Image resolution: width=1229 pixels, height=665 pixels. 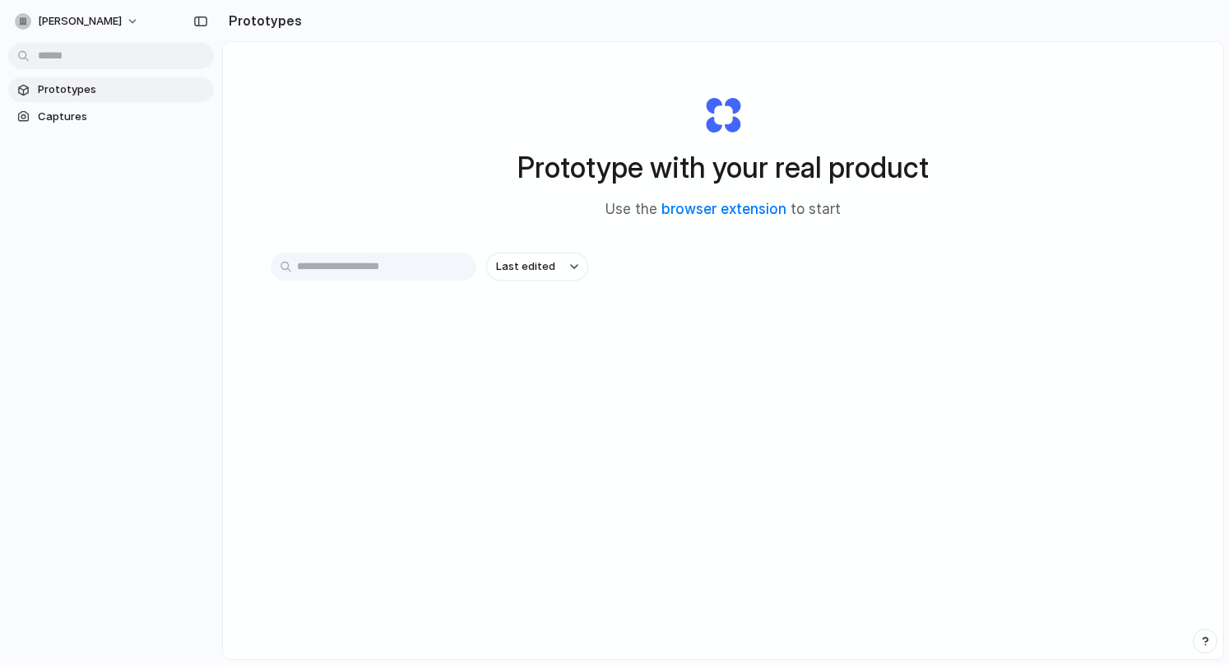 I want to click on span: Last edited, so click(x=526, y=266).